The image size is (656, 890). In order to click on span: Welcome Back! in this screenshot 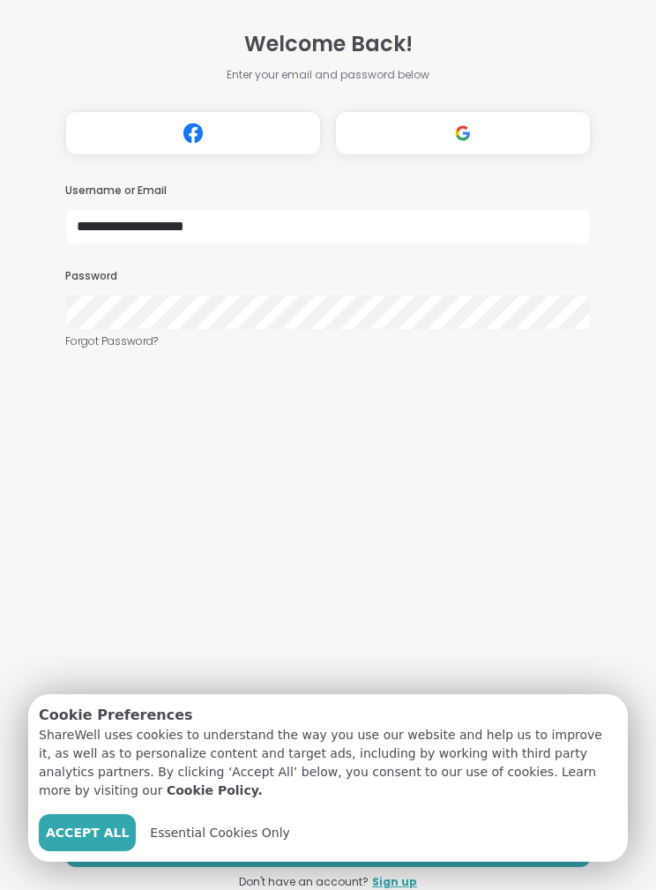, I will do `click(328, 44)`.